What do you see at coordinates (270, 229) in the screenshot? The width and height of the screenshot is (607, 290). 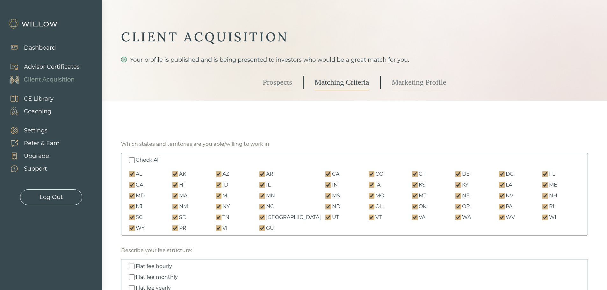 I see `div: GU` at bounding box center [270, 229].